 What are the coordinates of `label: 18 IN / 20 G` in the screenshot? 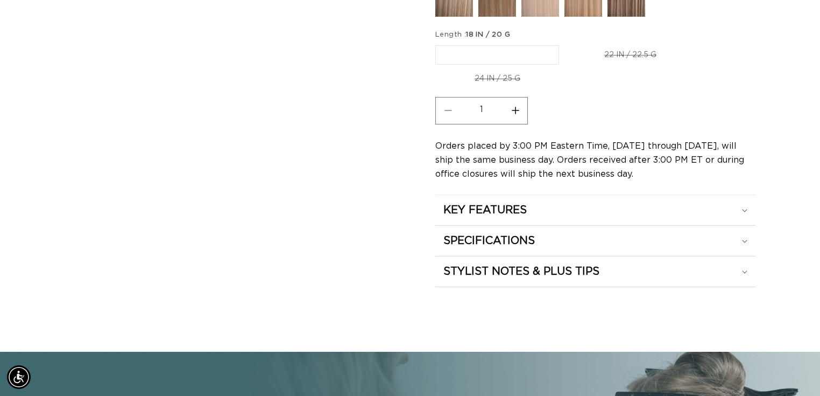 It's located at (497, 55).